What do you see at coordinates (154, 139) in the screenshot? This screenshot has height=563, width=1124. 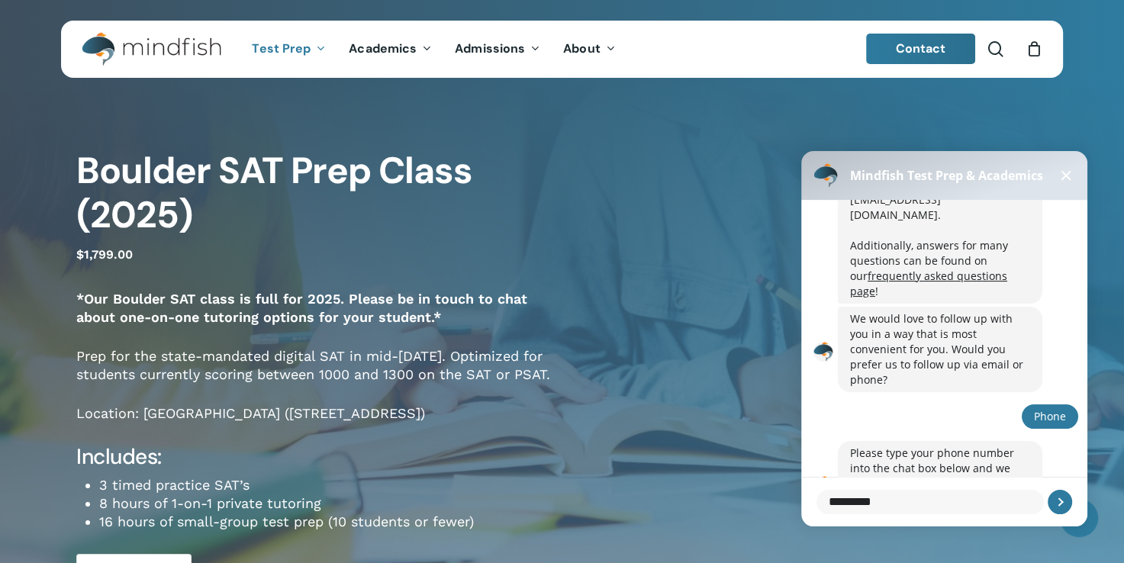 I see `div: Additionally, answers for many questions can be found on our !` at bounding box center [154, 139].